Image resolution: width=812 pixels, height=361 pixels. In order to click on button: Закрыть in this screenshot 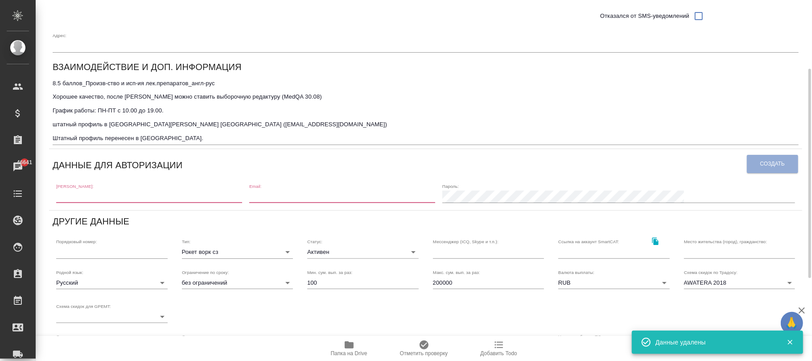, I will do `click(789, 342)`.